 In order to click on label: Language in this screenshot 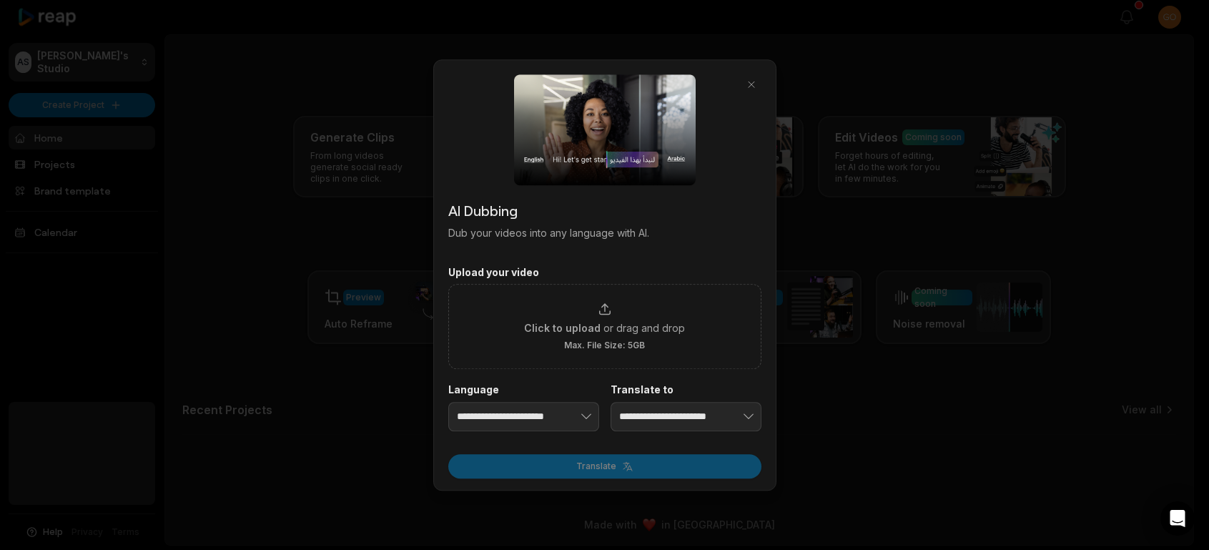, I will do `click(523, 390)`.